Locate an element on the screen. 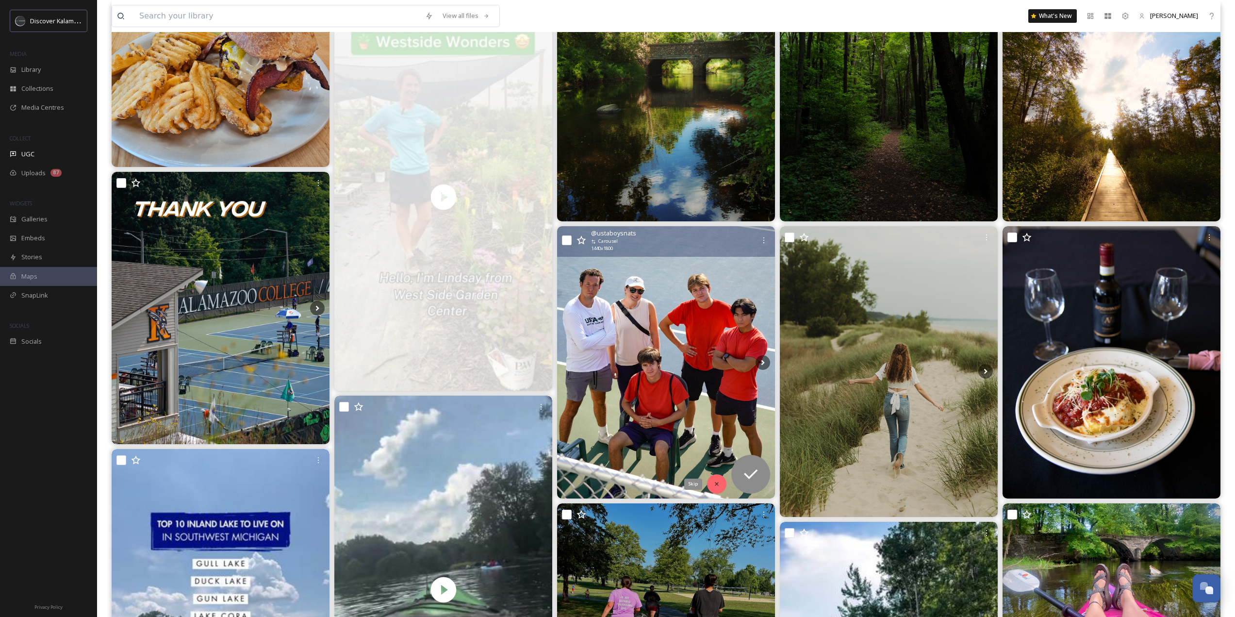 This screenshot has width=1235, height=617. span: Embeds is located at coordinates (33, 238).